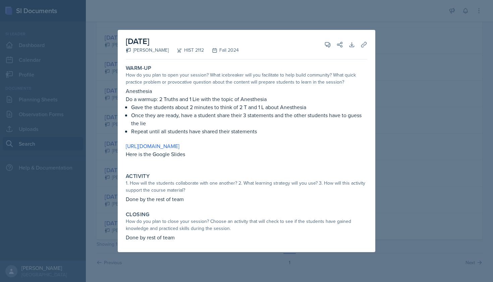 This screenshot has width=493, height=282. Describe the element at coordinates (249, 131) in the screenshot. I see `p: Repeat until all students have shared their statements` at that location.